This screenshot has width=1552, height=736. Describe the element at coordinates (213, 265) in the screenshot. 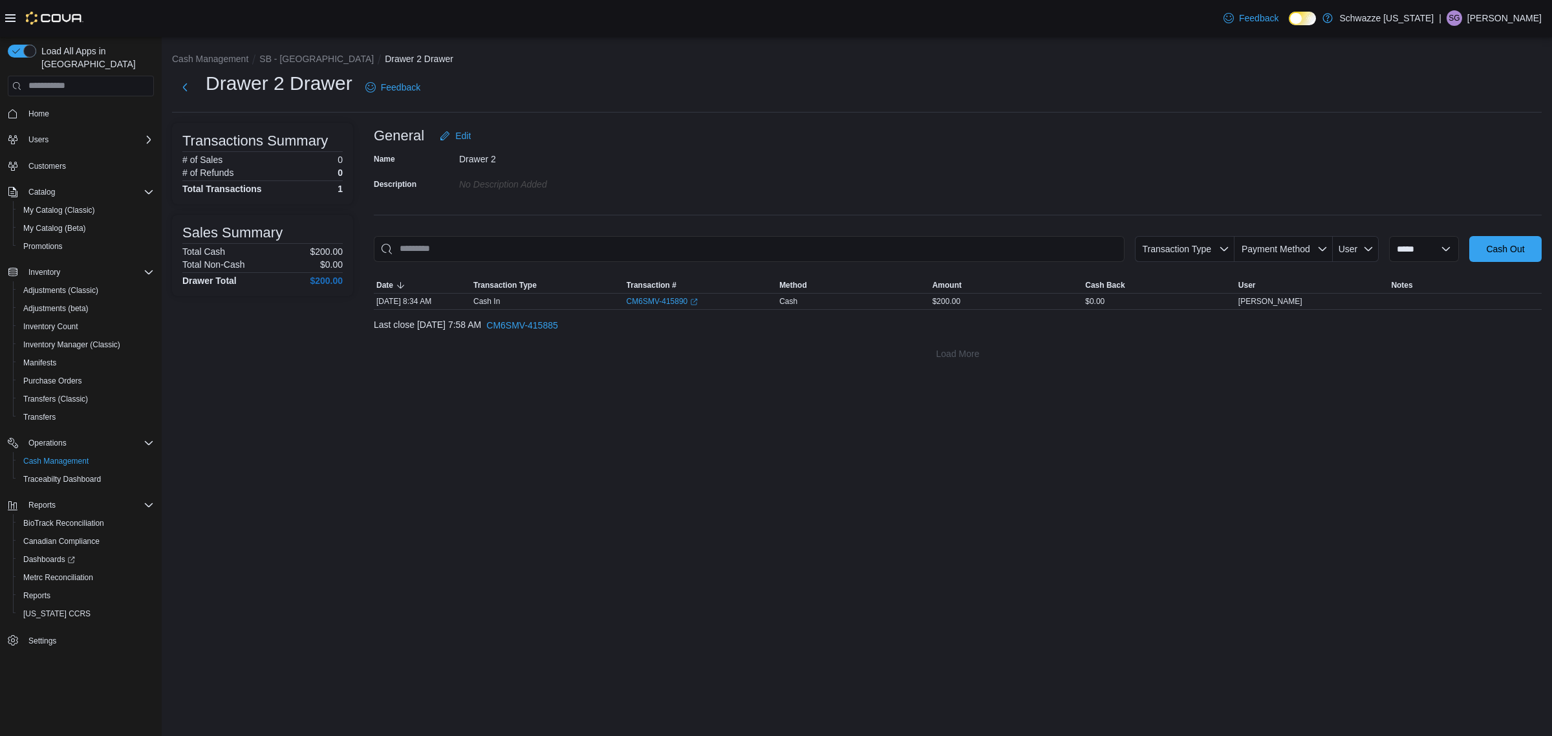

I see `h6: Total Non-Cash` at that location.